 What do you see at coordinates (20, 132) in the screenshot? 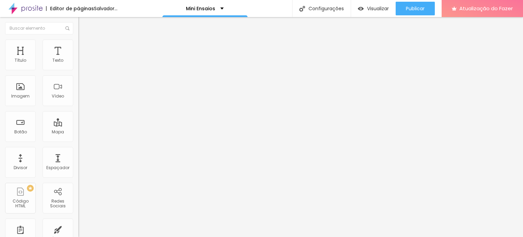
I see `font: Botão` at bounding box center [20, 132].